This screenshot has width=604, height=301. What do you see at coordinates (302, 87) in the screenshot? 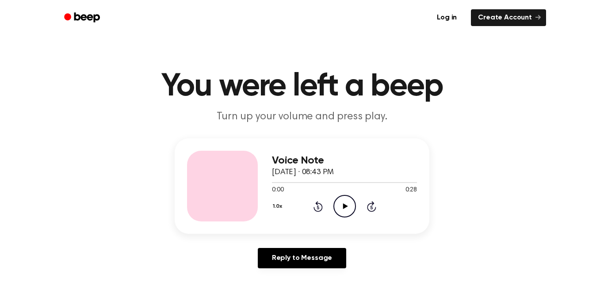
I see `h1: You were left a beep` at bounding box center [302, 87].